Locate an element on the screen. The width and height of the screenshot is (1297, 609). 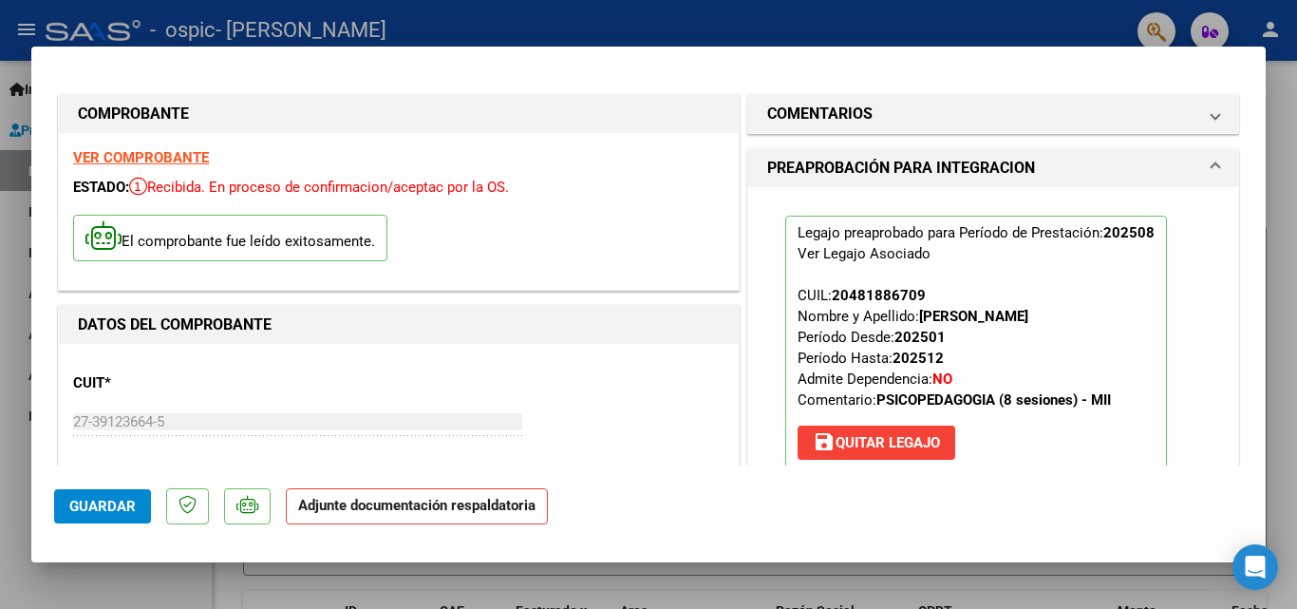
span: Comentario: is located at coordinates (954, 400).